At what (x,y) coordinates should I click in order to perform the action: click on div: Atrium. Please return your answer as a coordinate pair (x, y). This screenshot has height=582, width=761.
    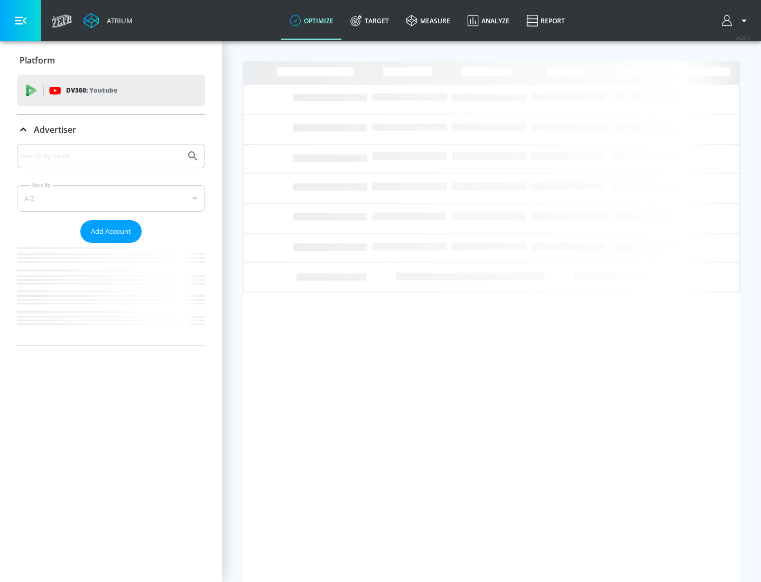
    Looking at the image, I should click on (117, 21).